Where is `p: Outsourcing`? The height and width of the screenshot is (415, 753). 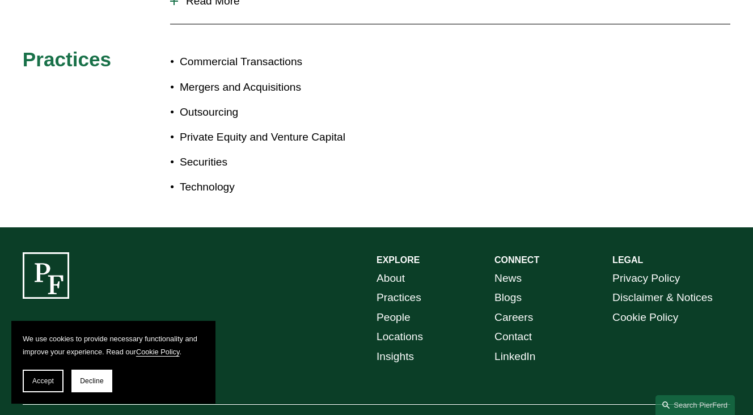
p: Outsourcing is located at coordinates (278, 112).